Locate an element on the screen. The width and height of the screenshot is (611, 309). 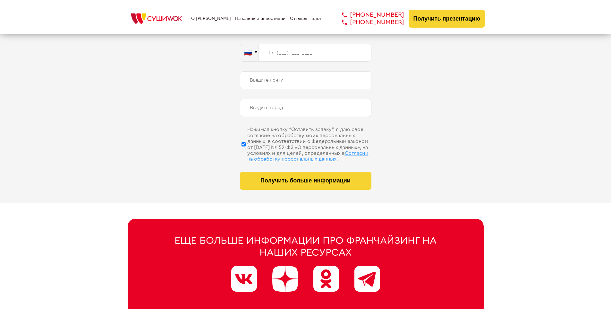
input: +7 (___) ___-____ is located at coordinates (315, 53).